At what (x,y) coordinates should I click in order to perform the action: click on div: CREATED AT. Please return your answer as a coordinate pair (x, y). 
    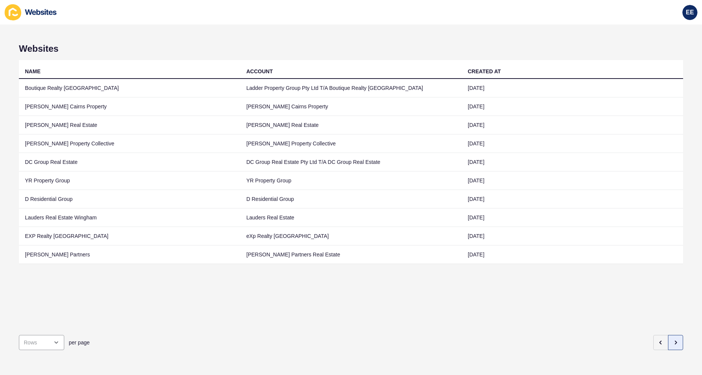
    Looking at the image, I should click on (484, 71).